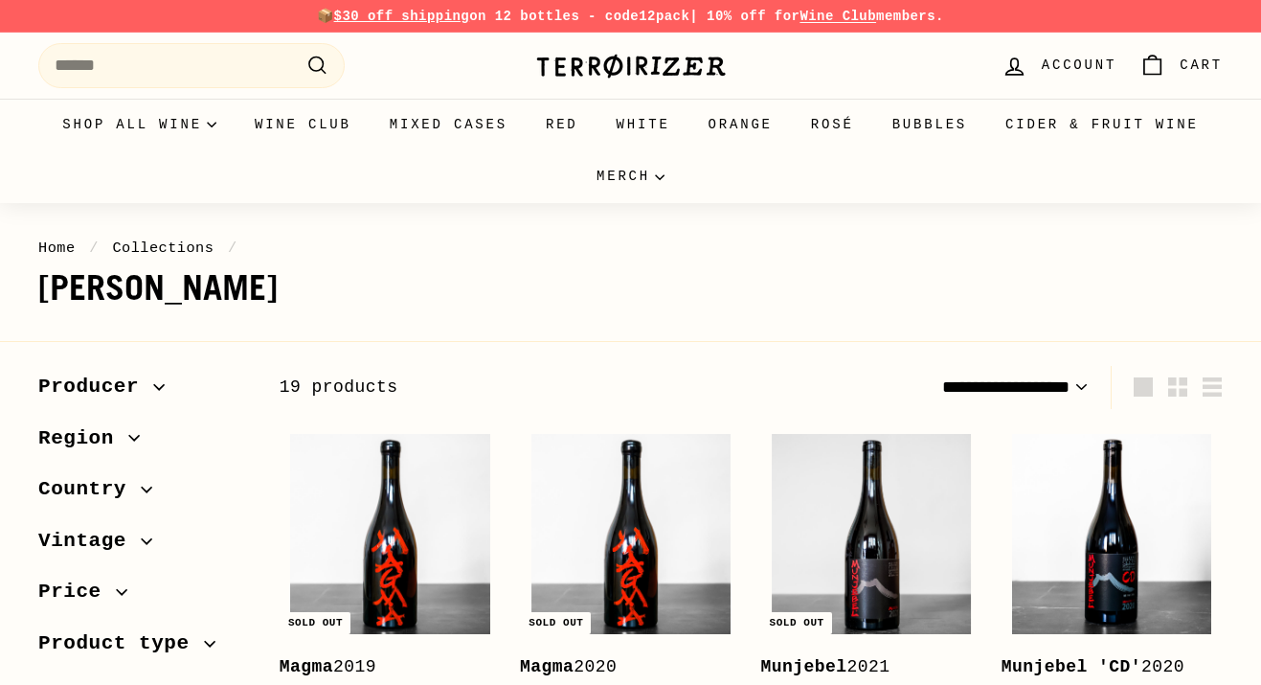 Image resolution: width=1261 pixels, height=685 pixels. Describe the element at coordinates (803, 666) in the screenshot. I see `b: Munjebel` at that location.